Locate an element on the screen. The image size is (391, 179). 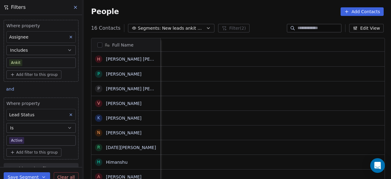
span: New leads ankit whats app is located at coordinates (183, 28).